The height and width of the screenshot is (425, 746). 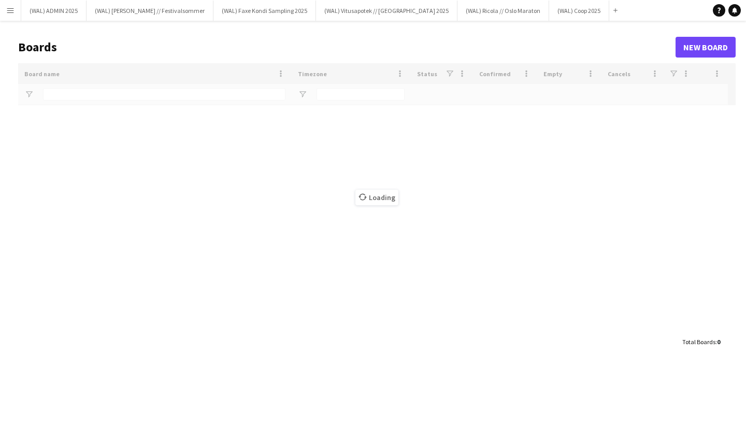 I want to click on span: Loading, so click(x=377, y=197).